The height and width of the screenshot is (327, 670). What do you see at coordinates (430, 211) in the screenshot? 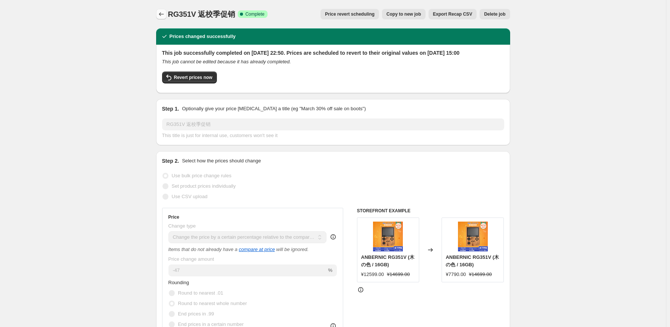
I see `h6: STOREFRONT EXAMPLE` at bounding box center [430, 211].